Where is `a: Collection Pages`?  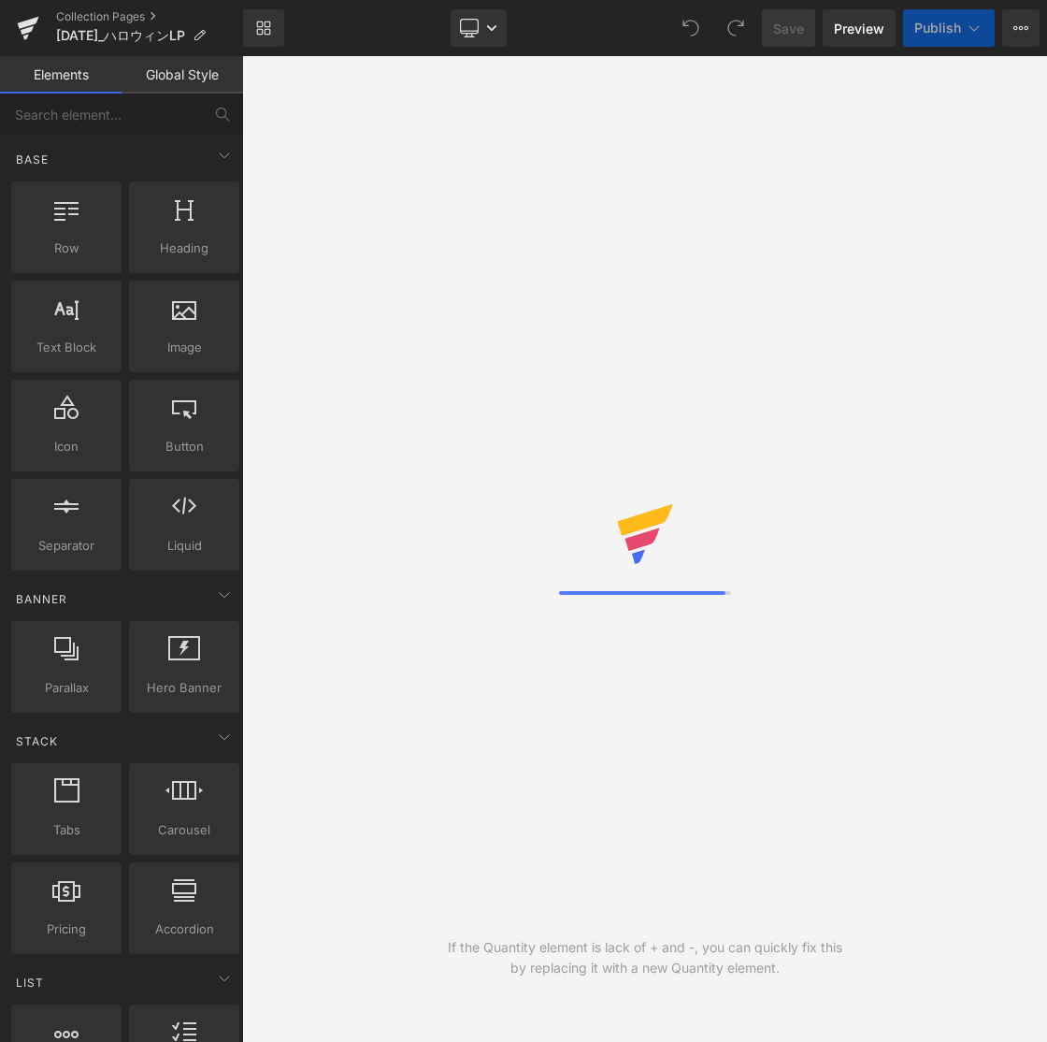 a: Collection Pages is located at coordinates (150, 17).